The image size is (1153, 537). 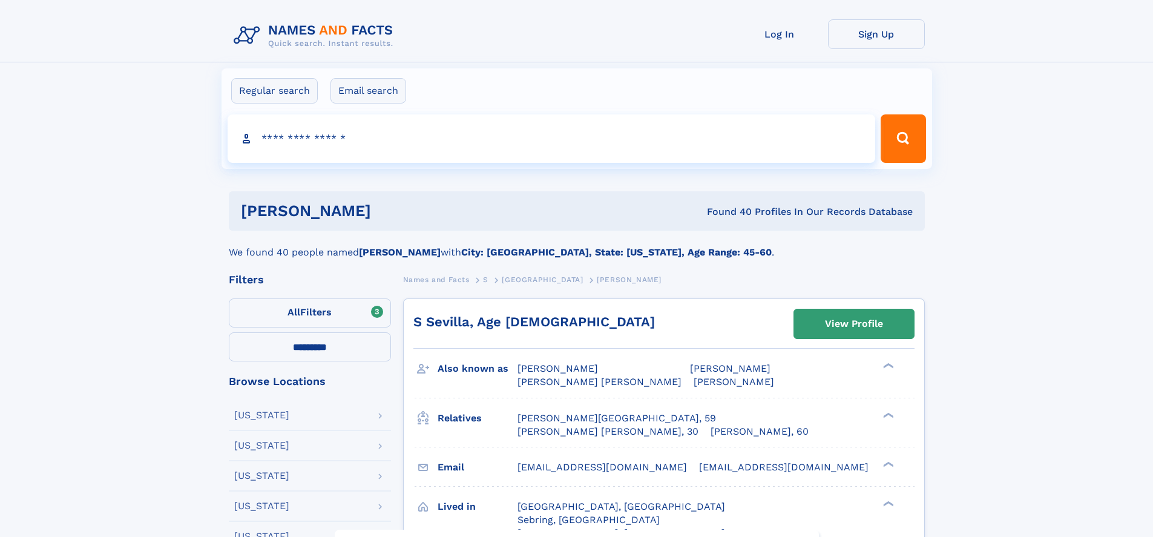 What do you see at coordinates (486, 279) in the screenshot?
I see `a: S` at bounding box center [486, 279].